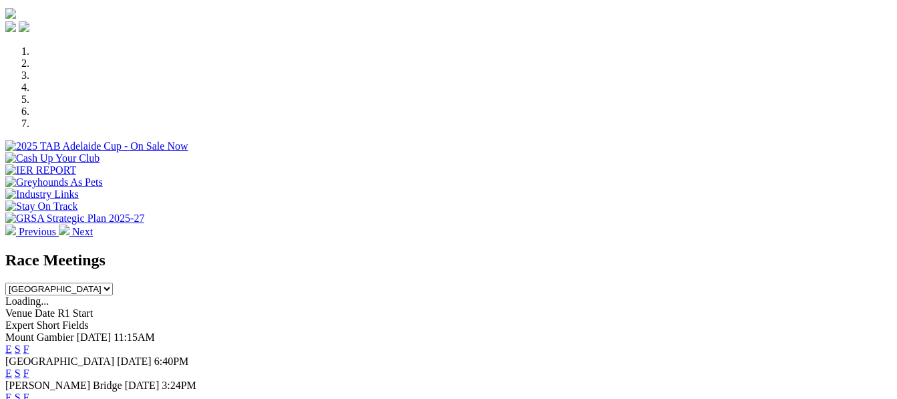 The image size is (897, 399). I want to click on img: twitter.svg, so click(24, 27).